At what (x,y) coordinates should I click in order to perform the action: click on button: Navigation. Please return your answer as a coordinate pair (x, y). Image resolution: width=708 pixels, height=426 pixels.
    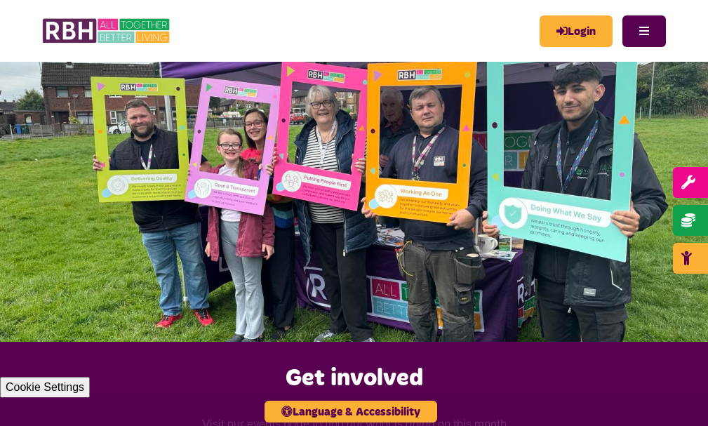
    Looking at the image, I should click on (644, 31).